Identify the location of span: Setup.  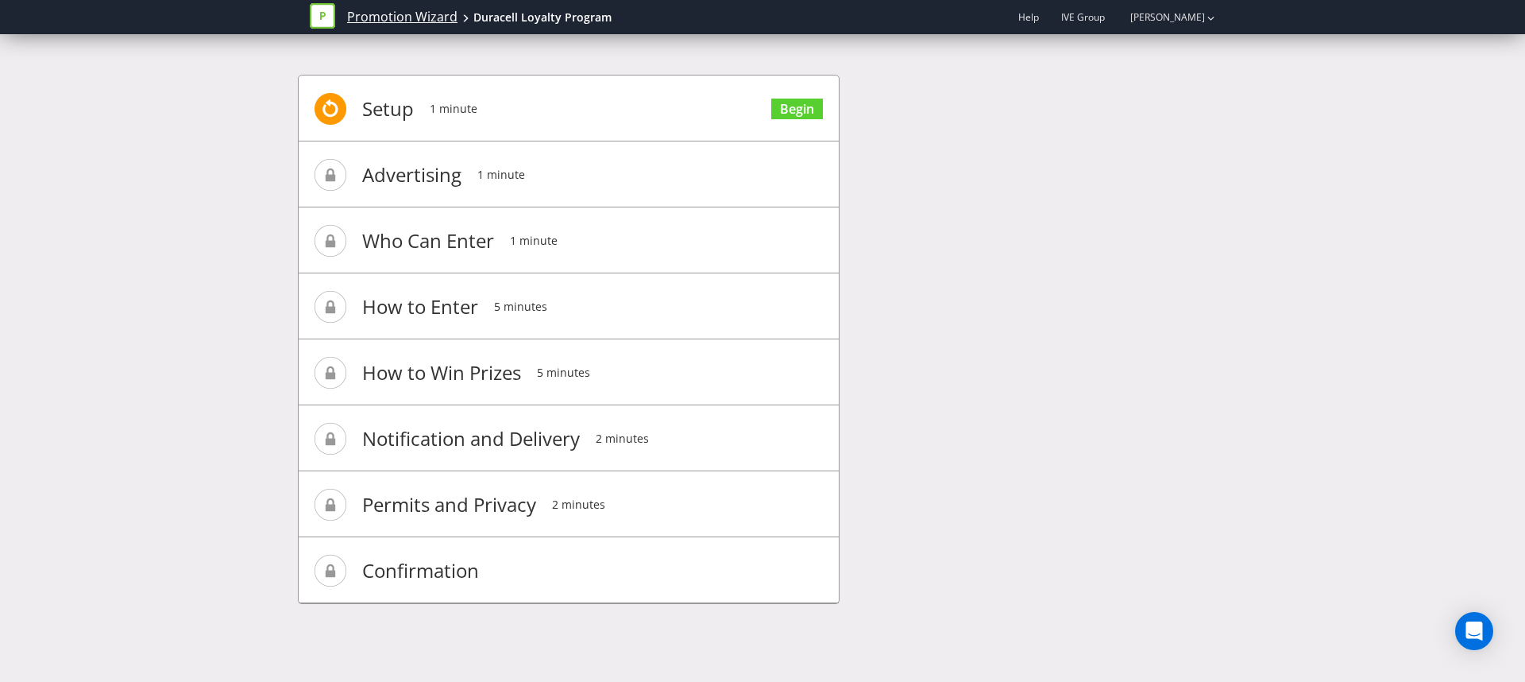
(388, 109).